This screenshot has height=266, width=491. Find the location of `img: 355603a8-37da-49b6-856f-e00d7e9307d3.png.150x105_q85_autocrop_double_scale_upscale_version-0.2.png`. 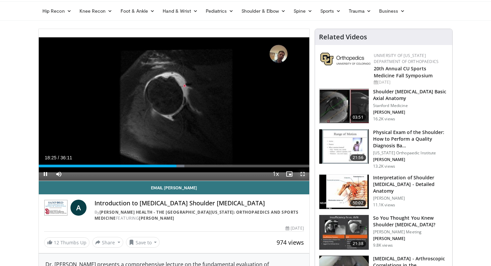

img: 355603a8-37da-49b6-856f-e00d7e9307d3.png.150x105_q85_autocrop_double_scale_upscale_version-0.2.png is located at coordinates (345, 59).